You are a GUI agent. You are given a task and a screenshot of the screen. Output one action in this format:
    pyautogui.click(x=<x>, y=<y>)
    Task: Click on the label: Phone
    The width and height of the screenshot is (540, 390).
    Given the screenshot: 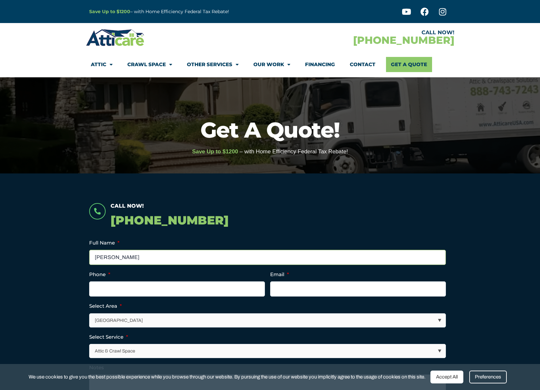 What is the action you would take?
    pyautogui.click(x=100, y=275)
    